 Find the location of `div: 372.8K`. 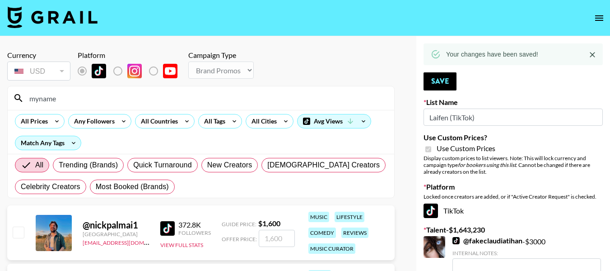

div: 372.8K is located at coordinates (195, 225).